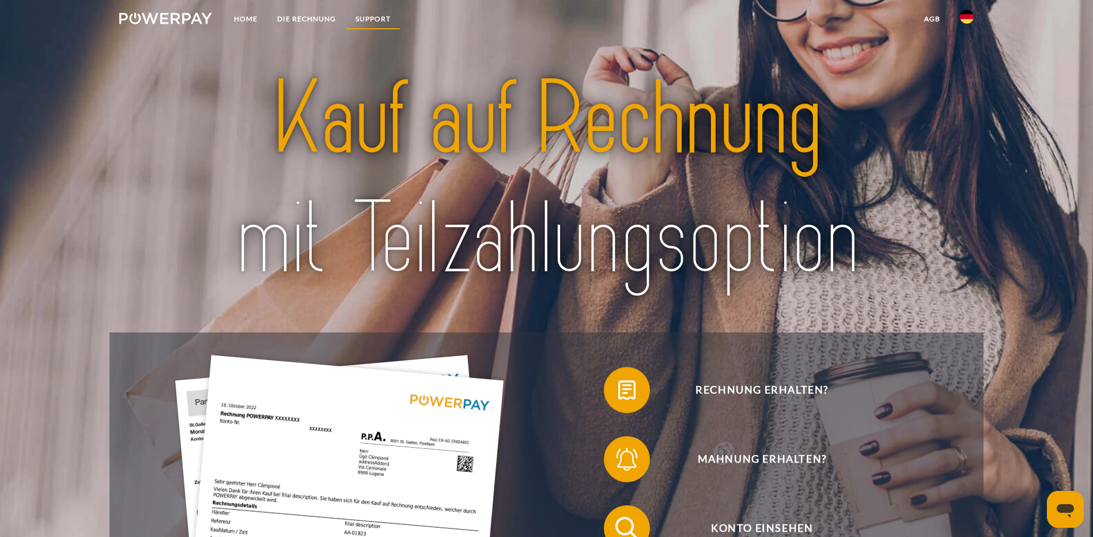 The width and height of the screenshot is (1093, 537). Describe the element at coordinates (754, 459) in the screenshot. I see `button: Mahnung erhalten?` at that location.